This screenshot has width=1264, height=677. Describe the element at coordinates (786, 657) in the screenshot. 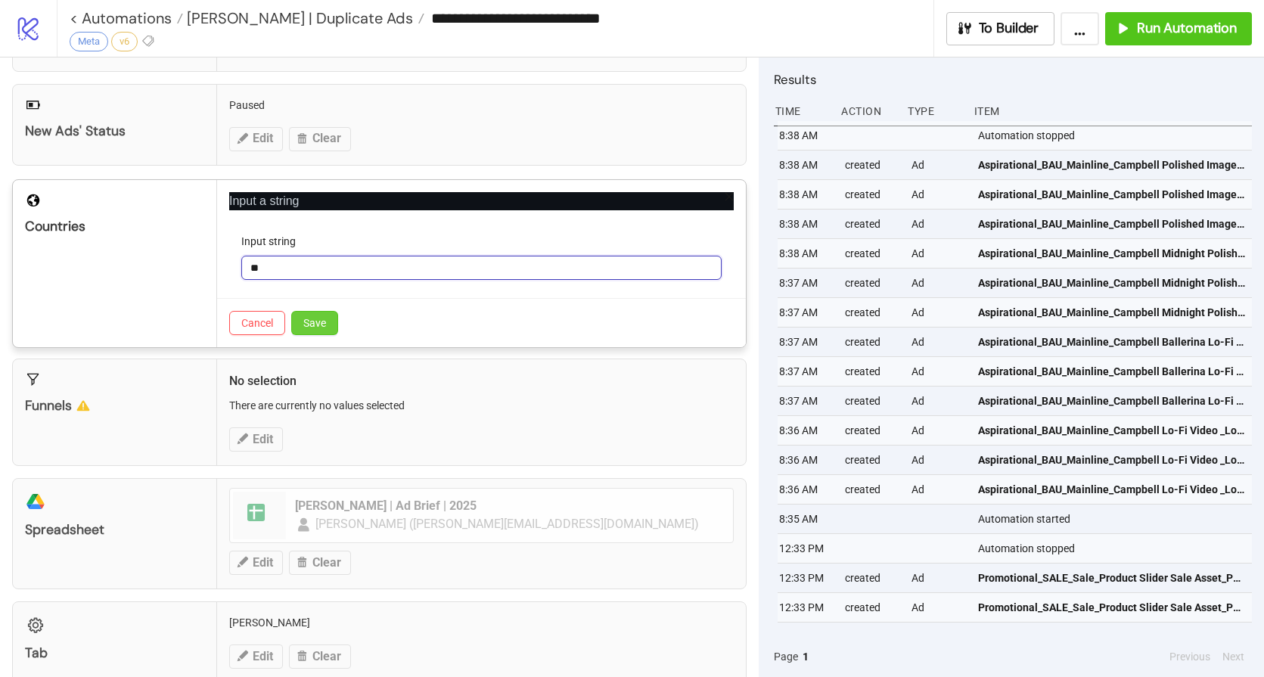

I see `span: Page` at that location.